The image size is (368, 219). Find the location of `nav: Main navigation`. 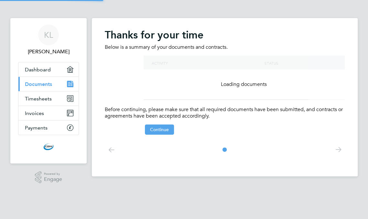

nav: Main navigation is located at coordinates (48, 91).